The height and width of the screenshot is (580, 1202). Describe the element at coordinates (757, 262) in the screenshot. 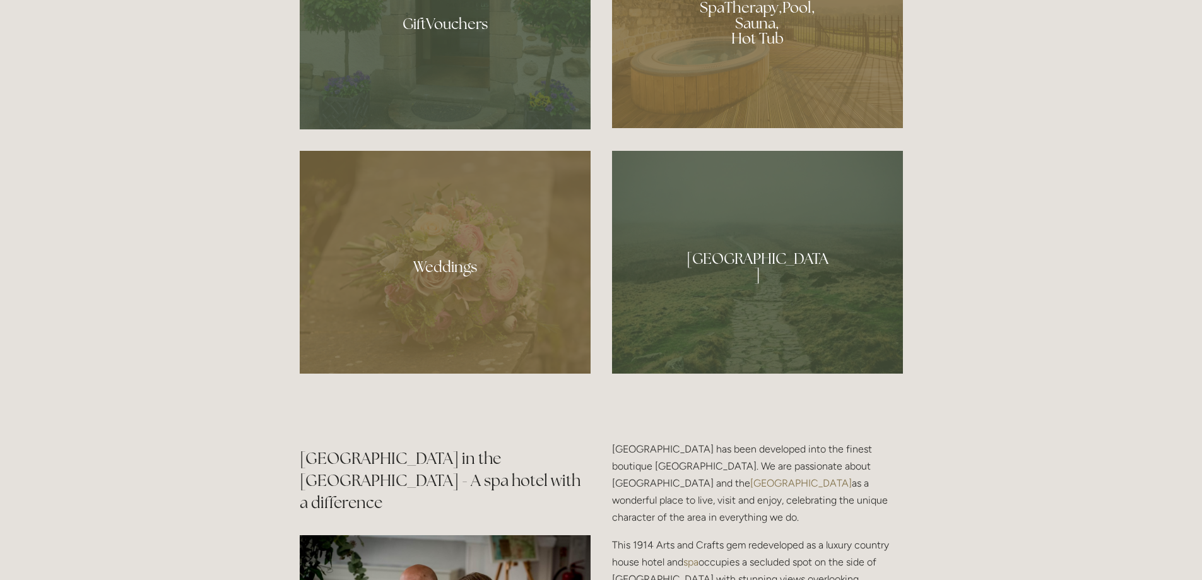

I see `a: Peak District path, Losehill hotel` at that location.